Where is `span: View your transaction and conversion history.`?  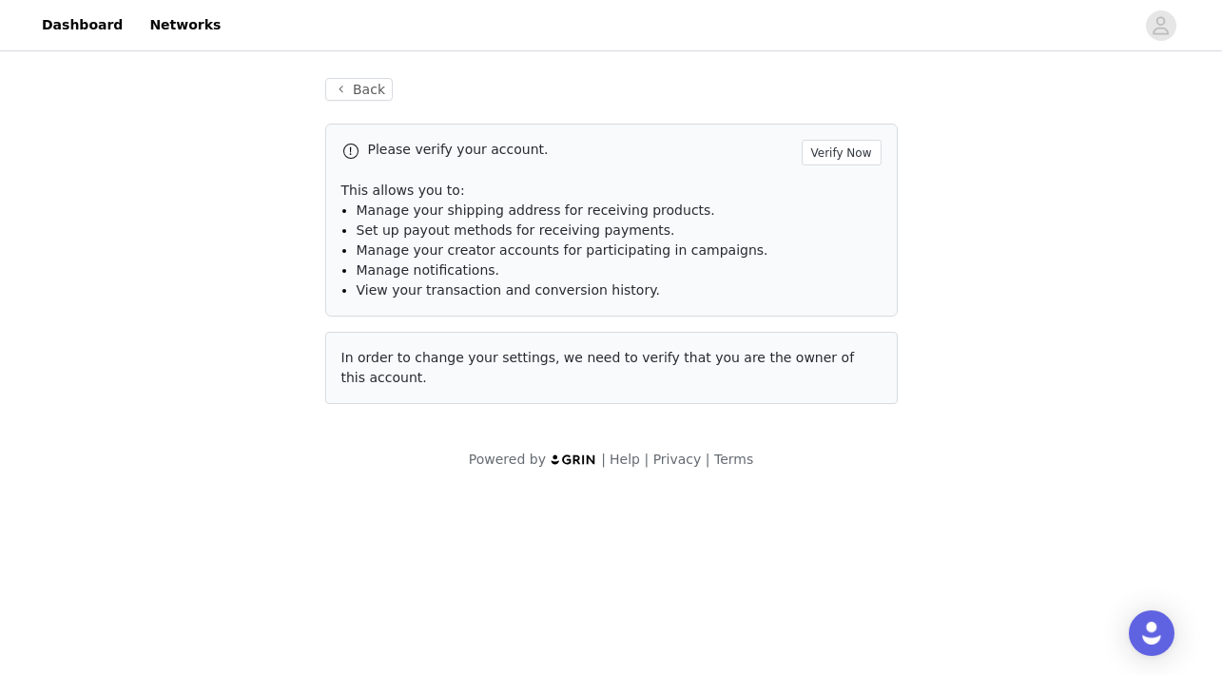 span: View your transaction and conversion history. is located at coordinates (508, 290).